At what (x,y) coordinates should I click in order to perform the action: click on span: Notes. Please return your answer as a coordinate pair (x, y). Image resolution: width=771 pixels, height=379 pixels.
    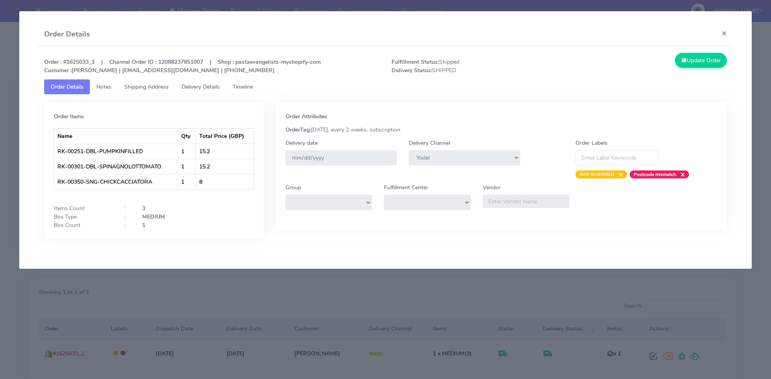
    Looking at the image, I should click on (104, 87).